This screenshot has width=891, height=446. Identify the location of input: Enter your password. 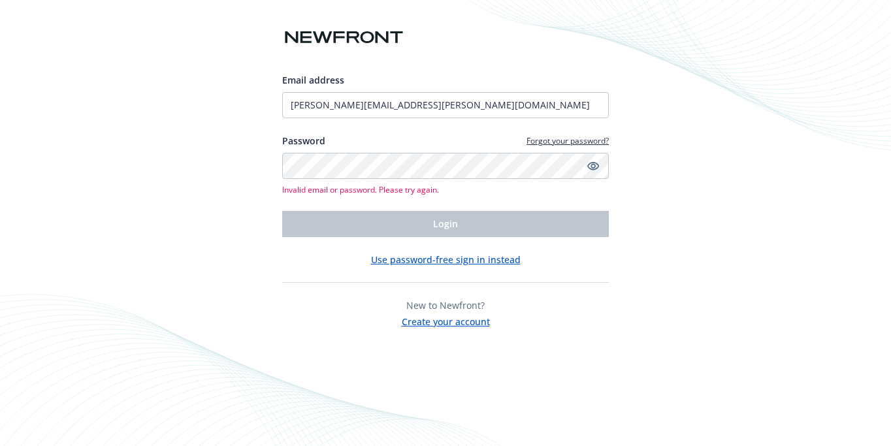
(445, 166).